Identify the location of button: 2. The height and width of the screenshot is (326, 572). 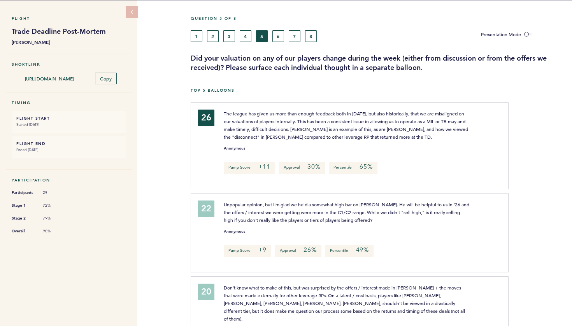
(213, 36).